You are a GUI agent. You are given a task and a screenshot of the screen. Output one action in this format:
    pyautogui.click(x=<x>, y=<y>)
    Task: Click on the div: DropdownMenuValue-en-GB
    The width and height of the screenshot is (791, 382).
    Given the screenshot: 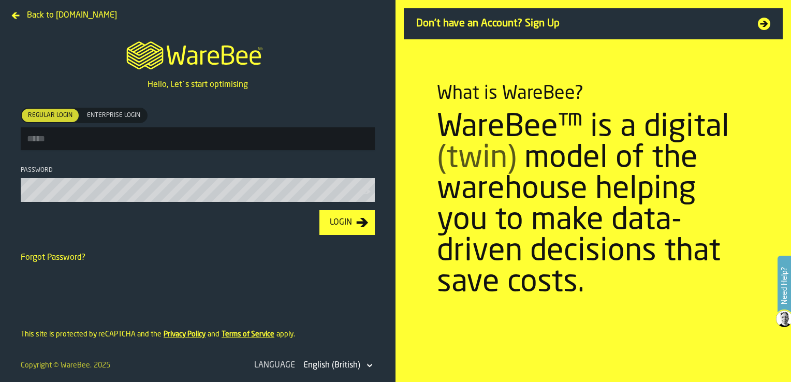 What is the action you would take?
    pyautogui.click(x=332, y=365)
    